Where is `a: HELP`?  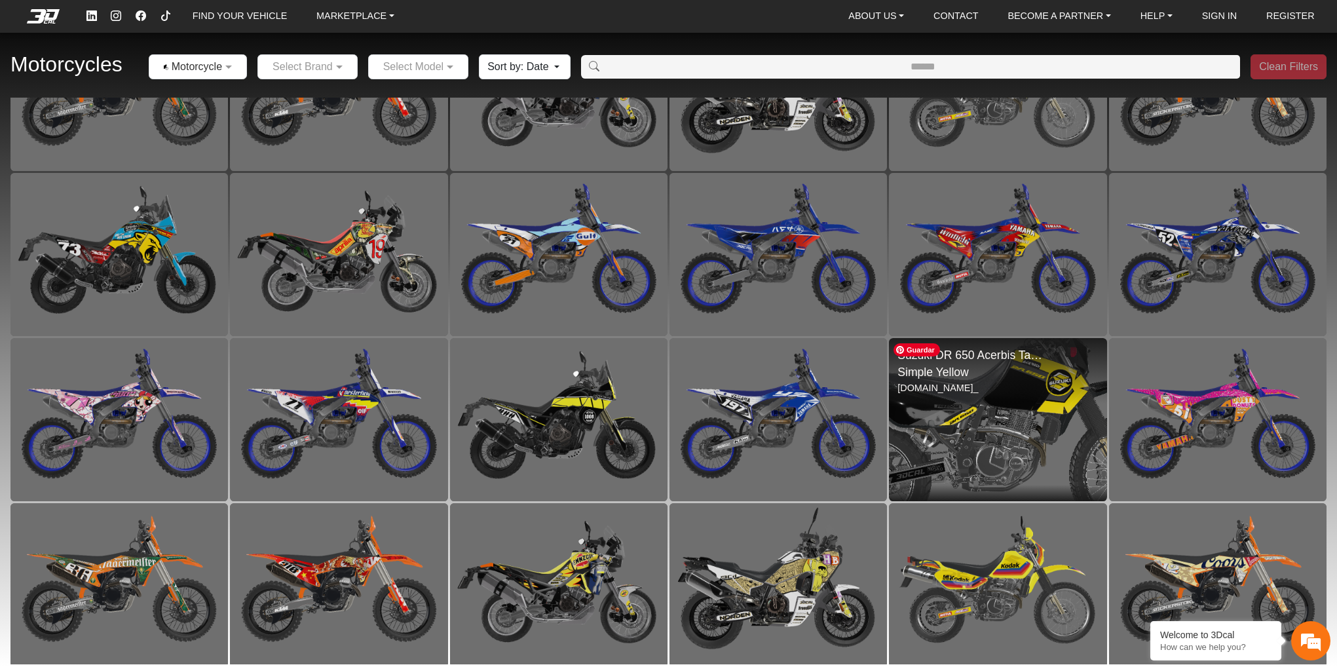 a: HELP is located at coordinates (1156, 16).